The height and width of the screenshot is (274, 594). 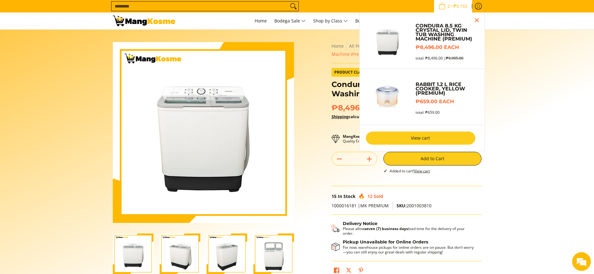 What do you see at coordinates (454, 58) in the screenshot?
I see `s: ₱9,995.00` at bounding box center [454, 58].